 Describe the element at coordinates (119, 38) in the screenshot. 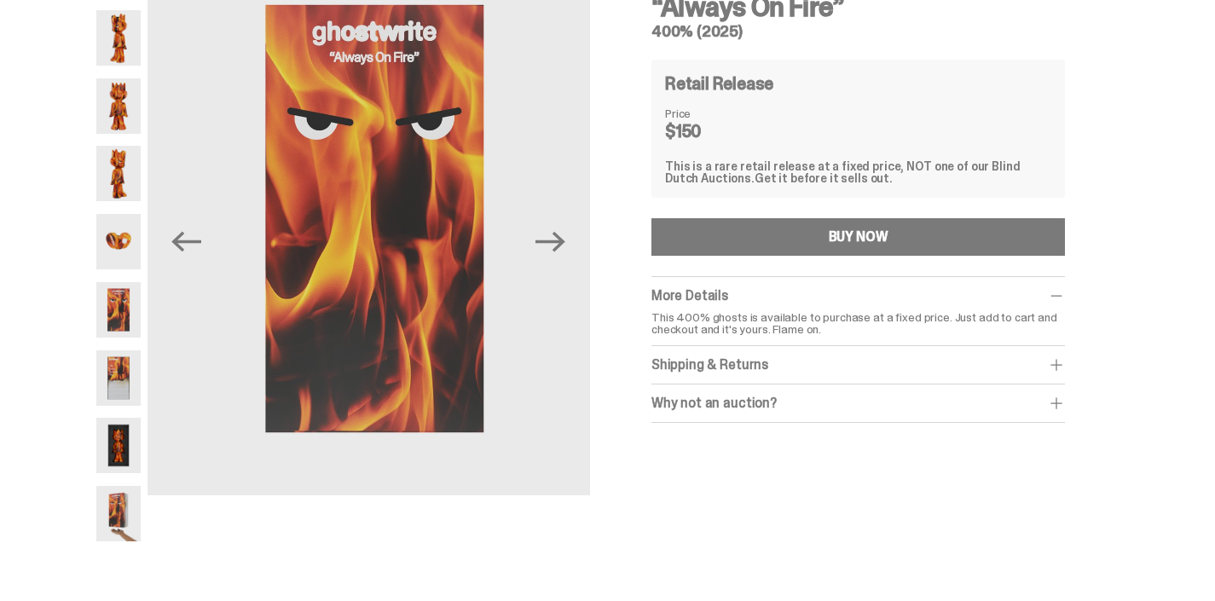

I see `img: Always-On-Fire---Website-Archive.2485X.png` at that location.